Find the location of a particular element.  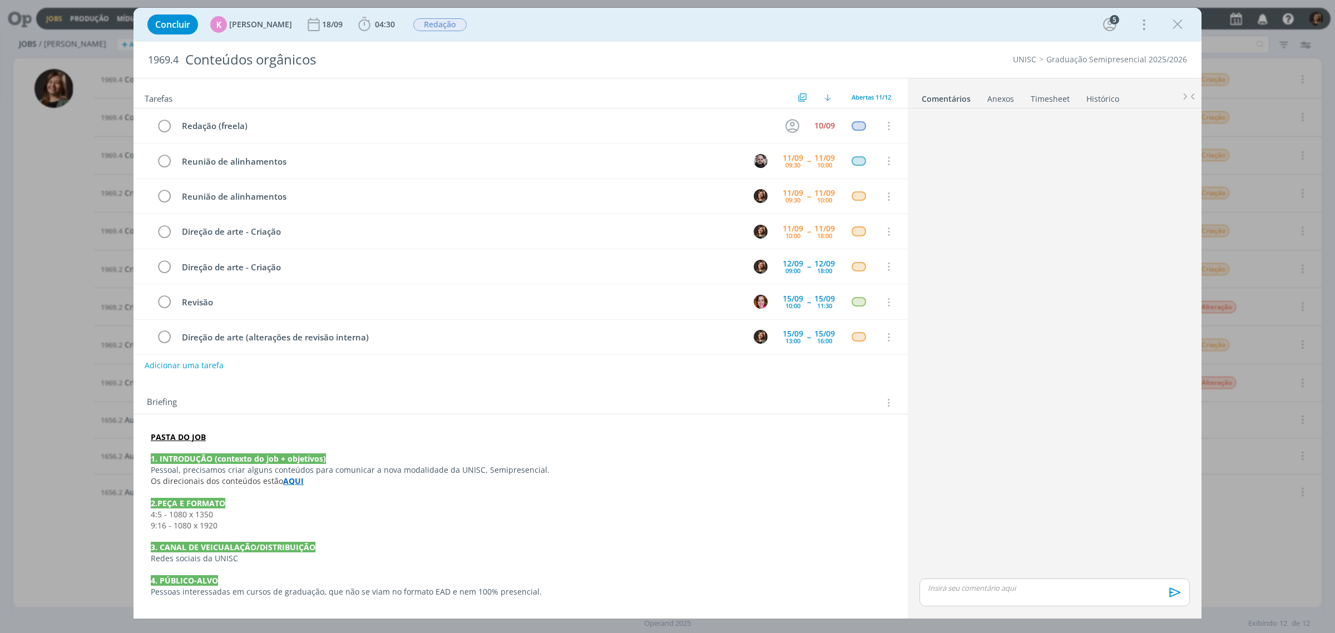

button: Concluir is located at coordinates (172, 24).